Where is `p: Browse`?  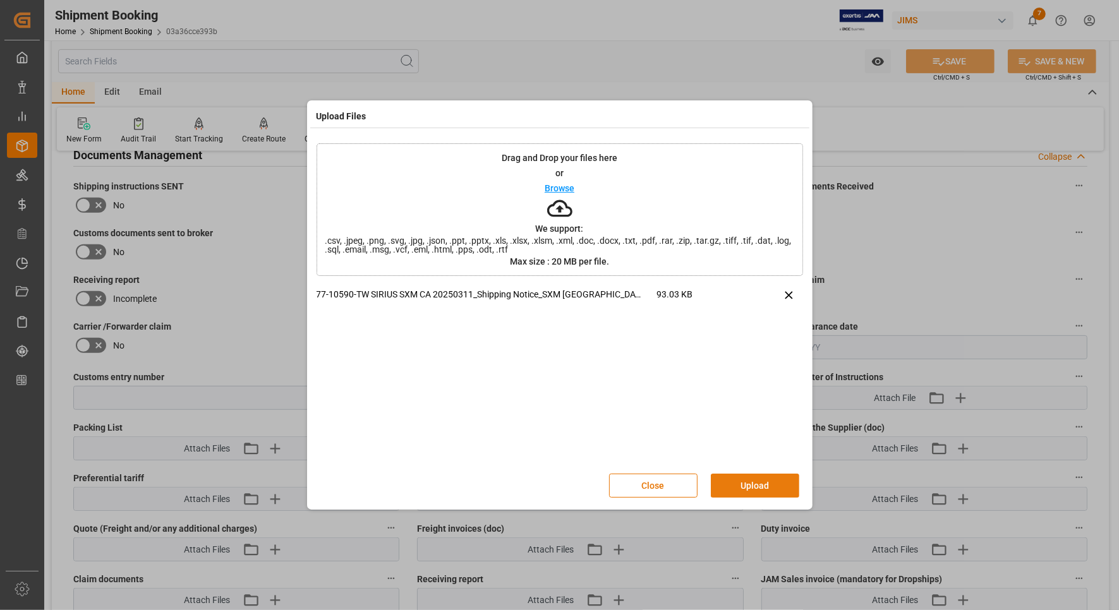
p: Browse is located at coordinates (559, 188).